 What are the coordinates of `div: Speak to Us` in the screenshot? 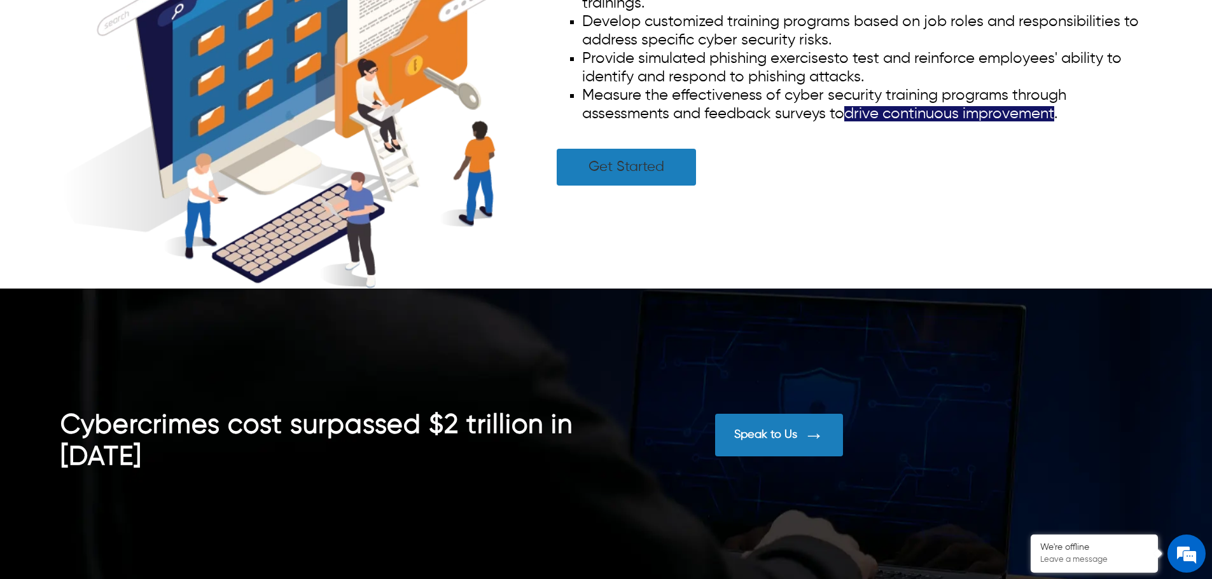 It's located at (765, 435).